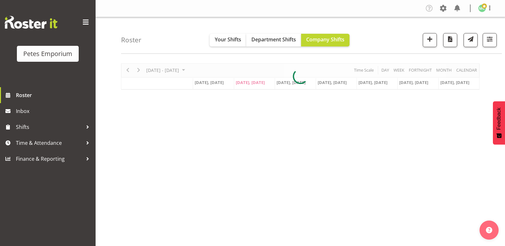  What do you see at coordinates (325, 39) in the screenshot?
I see `span: Company Shifts` at bounding box center [325, 39].